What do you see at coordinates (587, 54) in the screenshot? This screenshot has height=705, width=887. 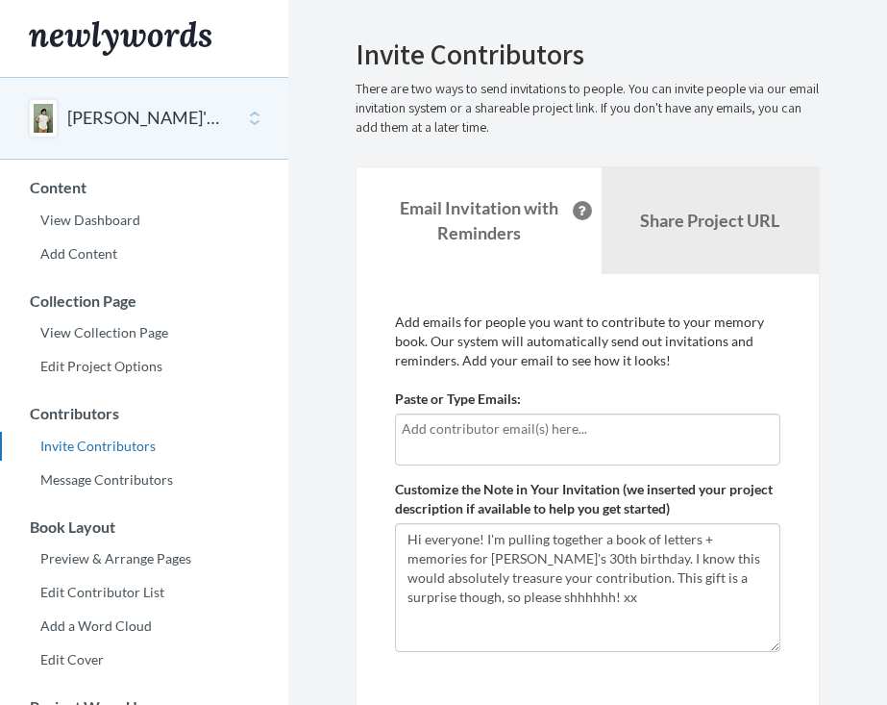 I see `h2: Invite Contributors` at bounding box center [587, 54].